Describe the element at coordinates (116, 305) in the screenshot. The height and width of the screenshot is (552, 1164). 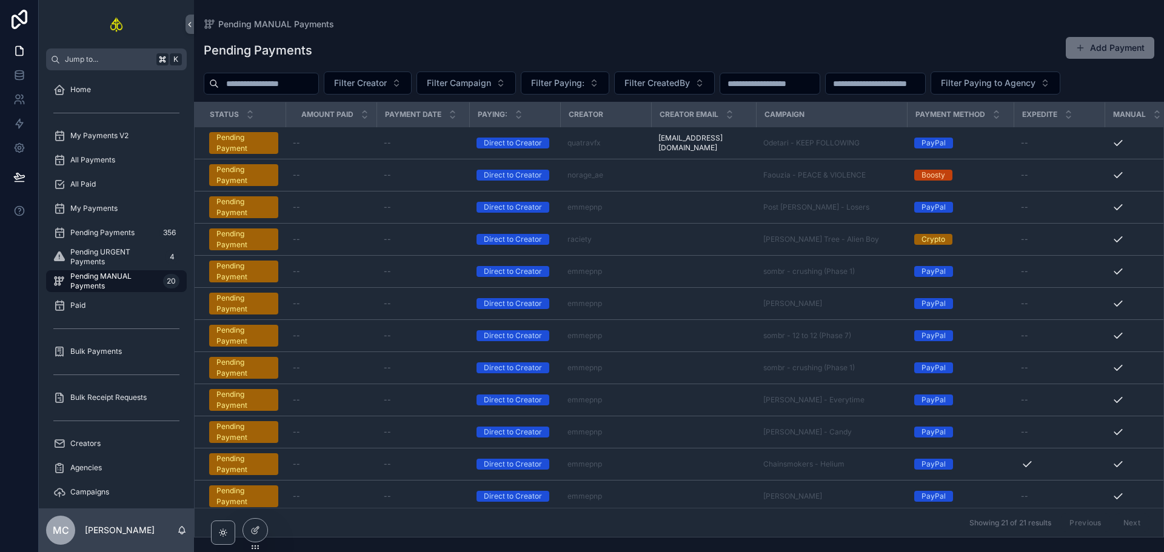
I see `a: Paid` at that location.